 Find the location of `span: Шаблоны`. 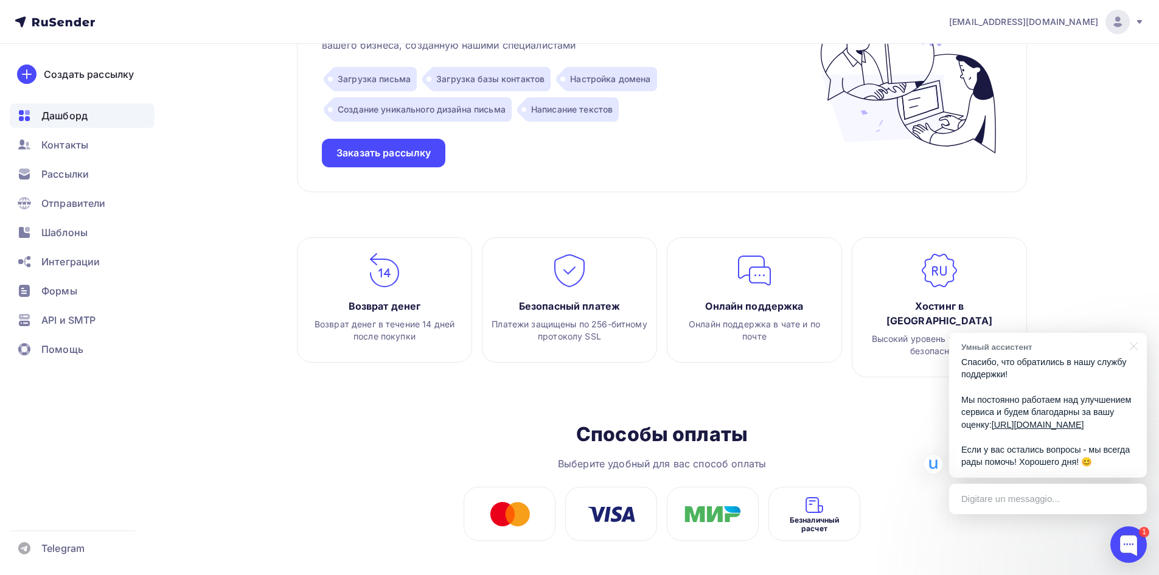

span: Шаблоны is located at coordinates (64, 232).